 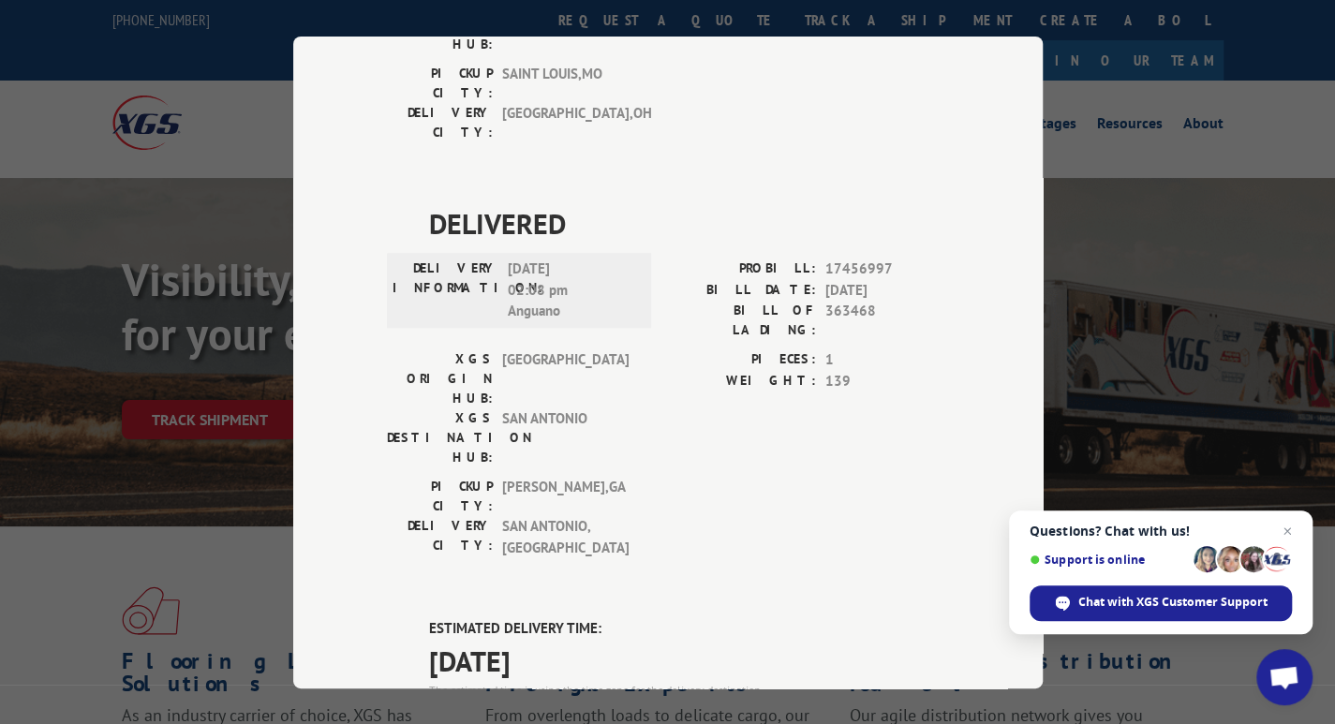 I want to click on label: BILL OF LADING:, so click(x=742, y=320).